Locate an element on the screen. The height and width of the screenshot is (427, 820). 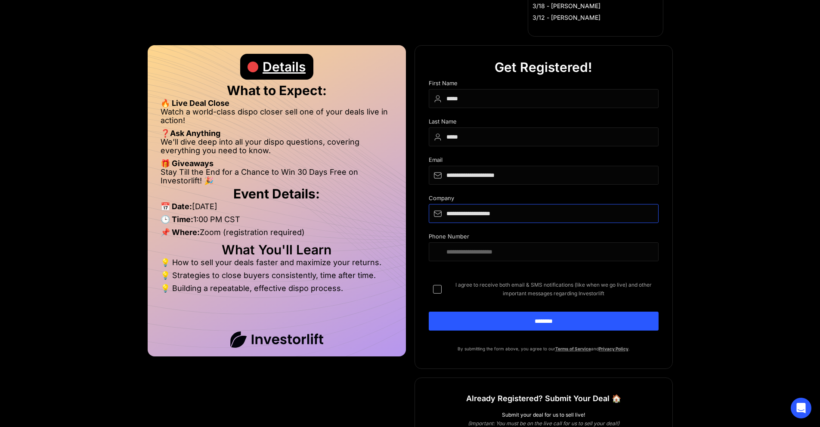
span: I agree to receive both email & SMS notifications (like when we go live) and other important mess... is located at coordinates (554, 289).